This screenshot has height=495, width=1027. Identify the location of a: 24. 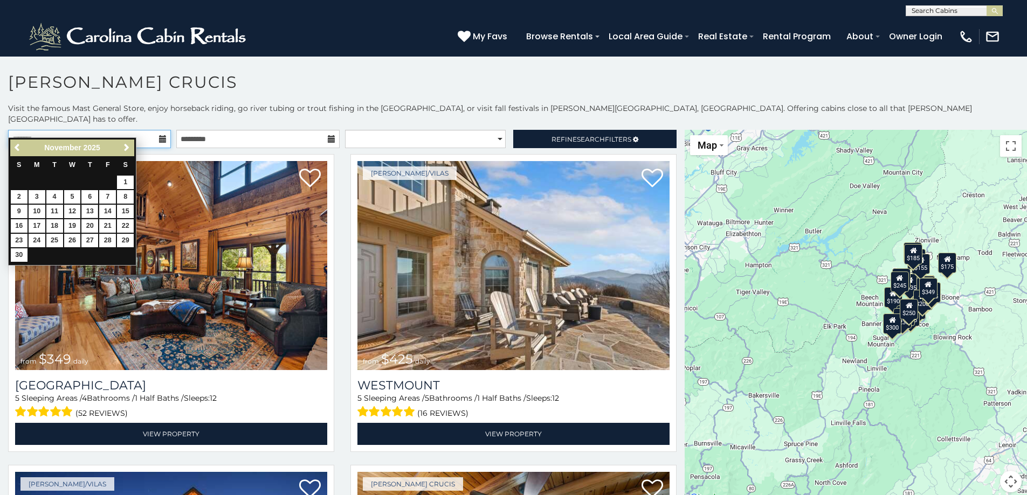
(37, 240).